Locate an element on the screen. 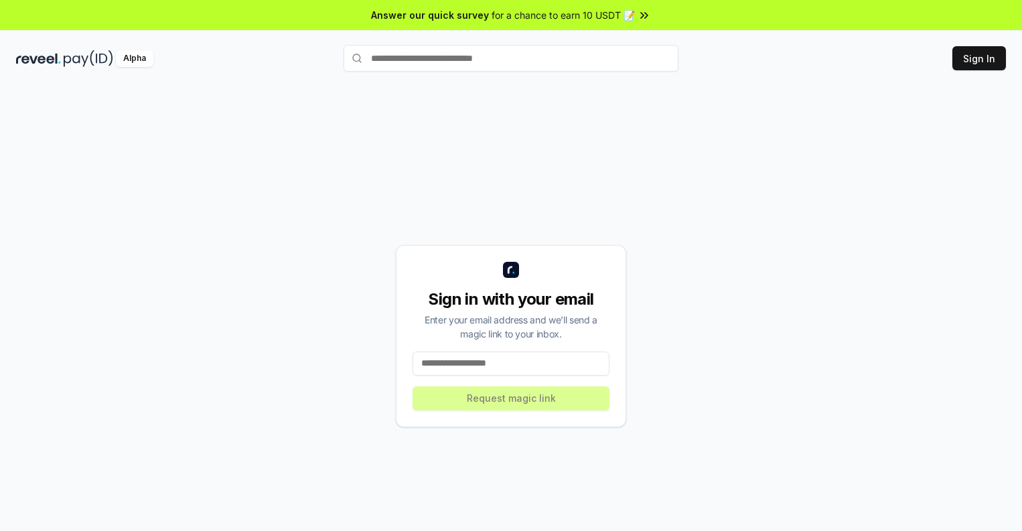  div: Alpha is located at coordinates (135, 58).